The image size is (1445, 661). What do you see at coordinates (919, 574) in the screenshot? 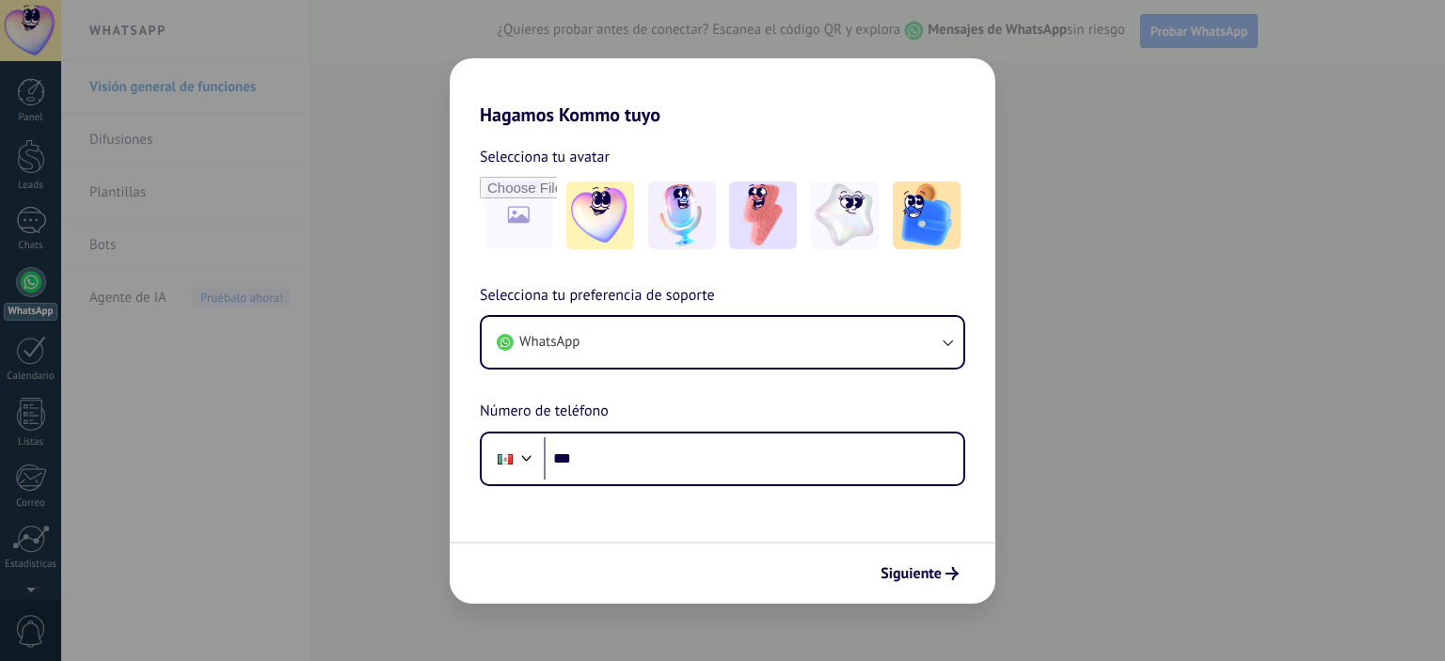
I see `button: Siguiente` at bounding box center [919, 574].